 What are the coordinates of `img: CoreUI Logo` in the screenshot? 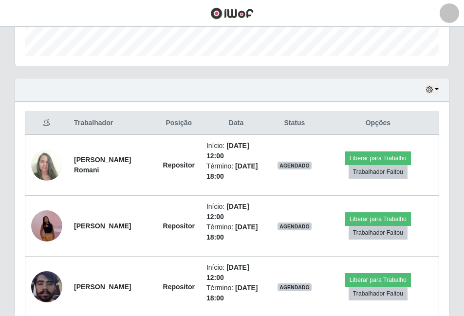 It's located at (232, 13).